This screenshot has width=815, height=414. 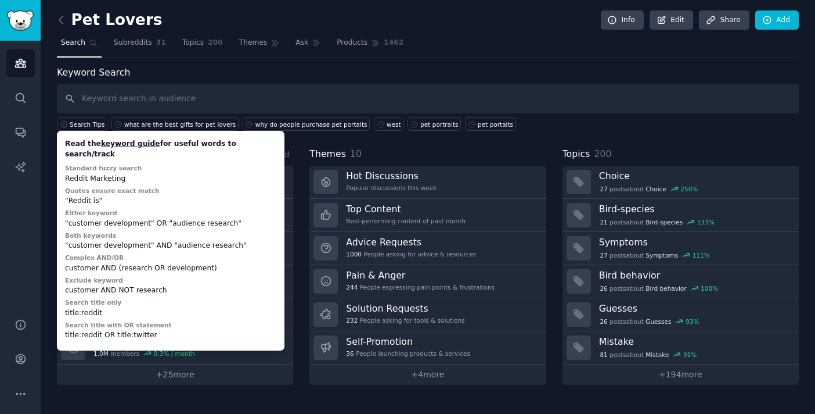 I want to click on h3: Mistake, so click(x=695, y=341).